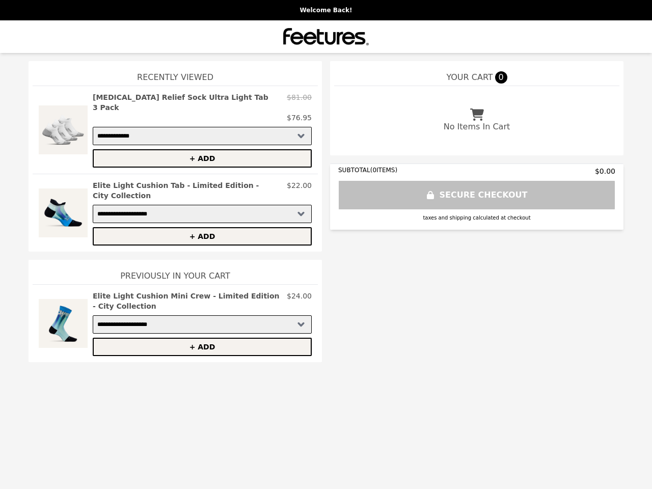  What do you see at coordinates (606, 171) in the screenshot?
I see `span: $0.00` at bounding box center [606, 171].